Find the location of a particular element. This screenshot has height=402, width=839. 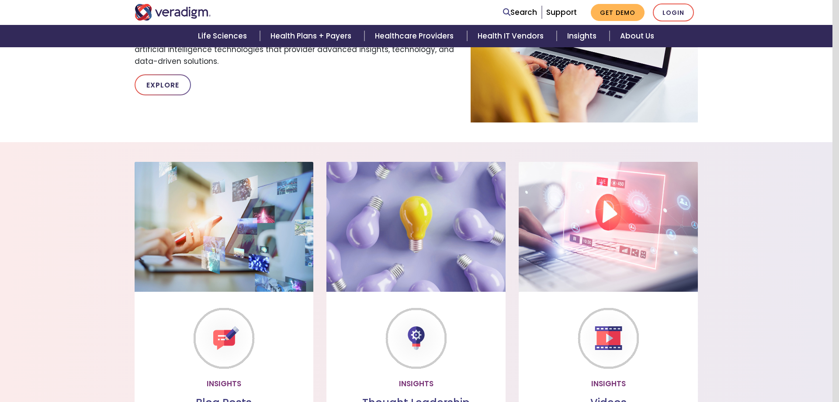

img: Veradigm logo is located at coordinates (173, 12).